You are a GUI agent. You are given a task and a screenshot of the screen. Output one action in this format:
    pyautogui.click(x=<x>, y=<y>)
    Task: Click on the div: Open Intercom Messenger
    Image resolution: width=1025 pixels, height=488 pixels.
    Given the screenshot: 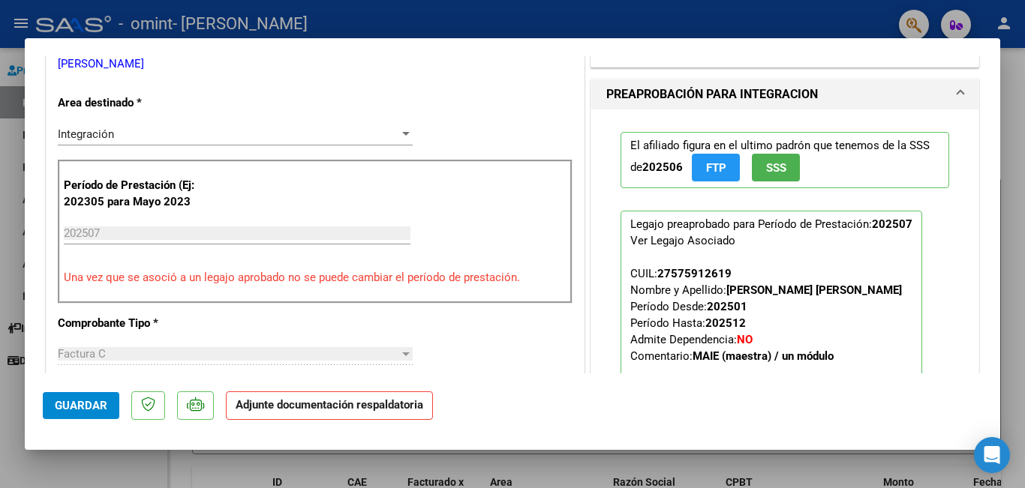 What is the action you would take?
    pyautogui.click(x=992, y=455)
    